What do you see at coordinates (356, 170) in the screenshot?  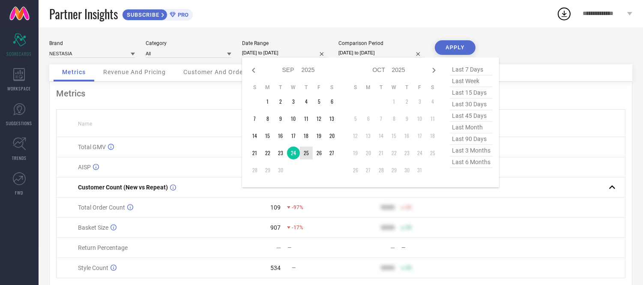 I see `td: Sun Oct 26 2025` at bounding box center [356, 170].